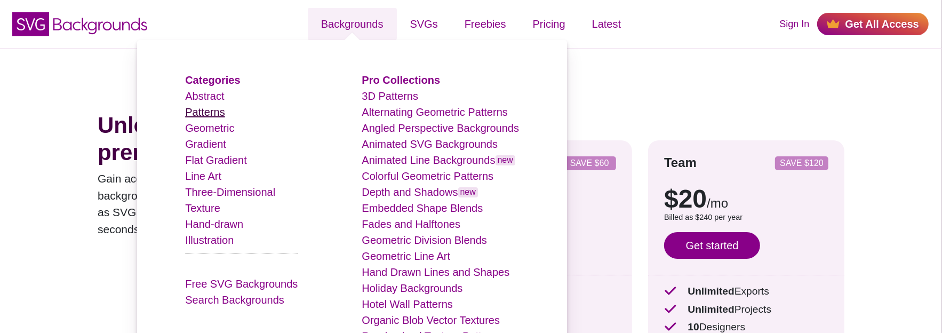  Describe the element at coordinates (747, 199) in the screenshot. I see `p: $20` at that location.